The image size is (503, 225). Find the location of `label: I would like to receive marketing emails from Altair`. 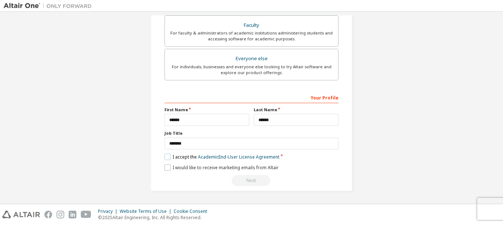

label: I would like to receive marketing emails from Altair is located at coordinates (221, 167).